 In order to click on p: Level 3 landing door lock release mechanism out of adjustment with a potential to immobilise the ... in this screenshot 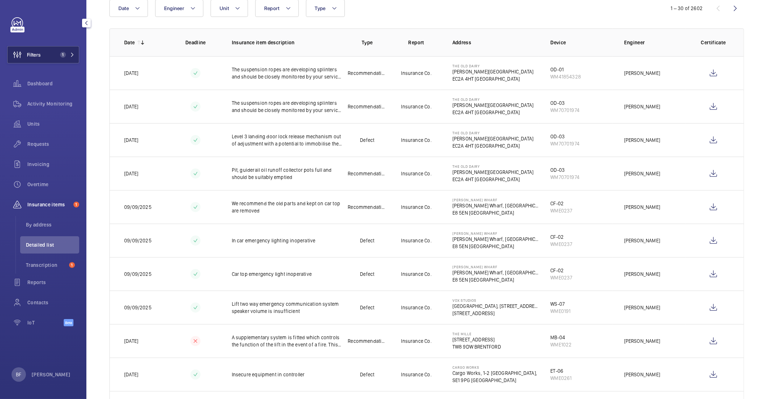, I will do `click(287, 140)`.